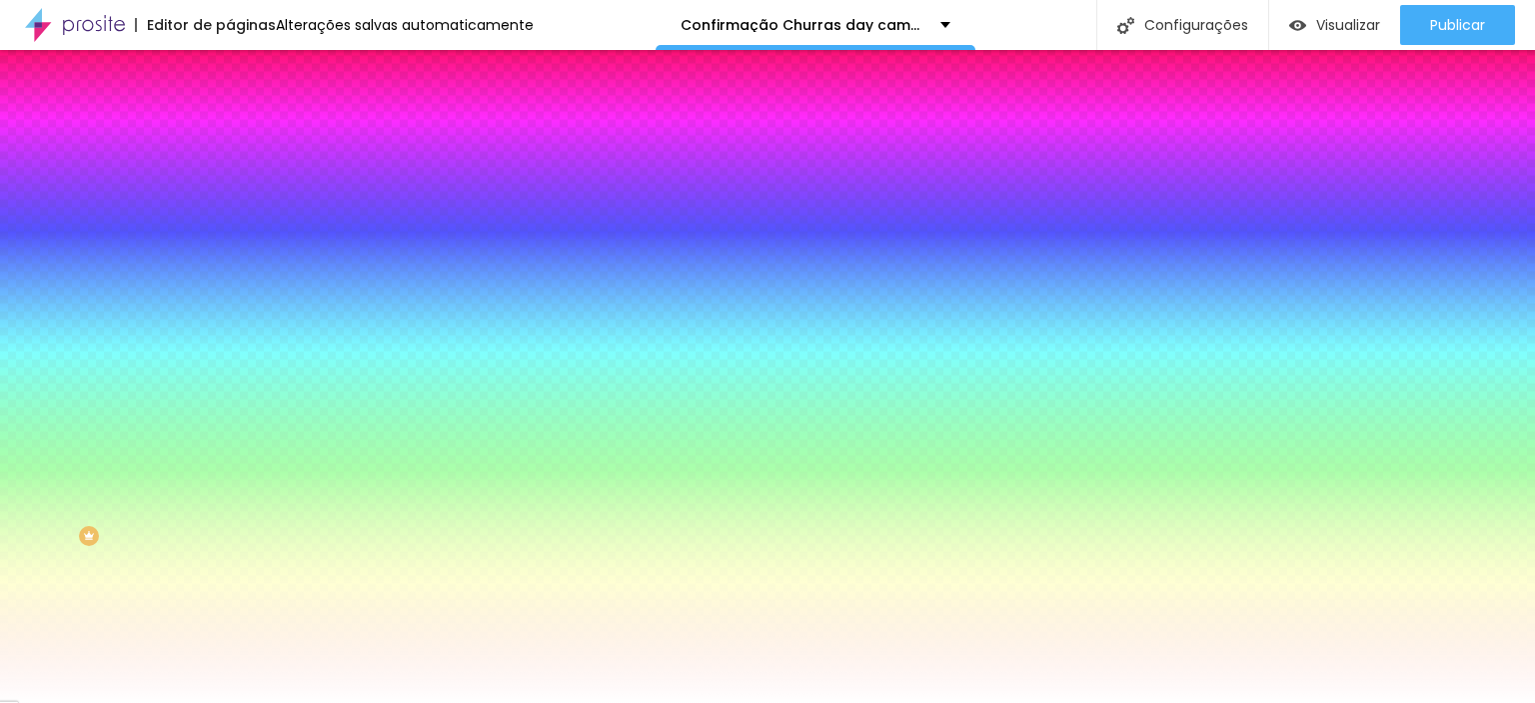  Describe the element at coordinates (803, 25) in the screenshot. I see `p: Confirmação Churras day camping SJC turmas 2025` at that location.